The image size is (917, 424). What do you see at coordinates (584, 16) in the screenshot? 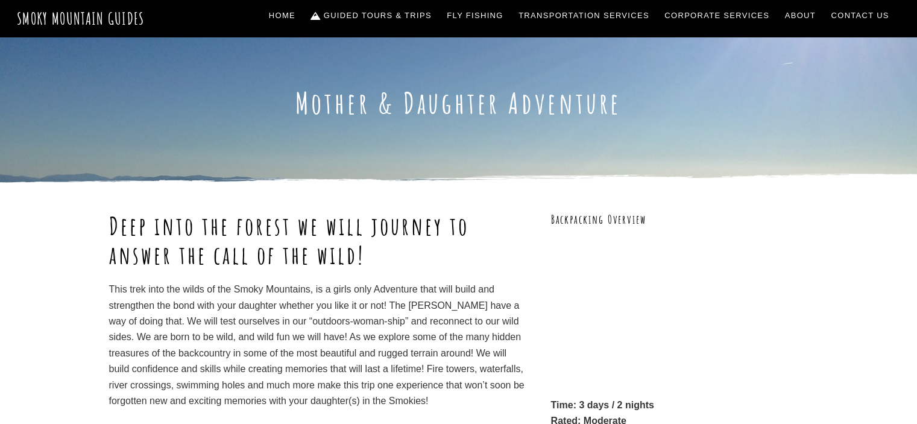
I see `a: Transportation Services` at bounding box center [584, 16].